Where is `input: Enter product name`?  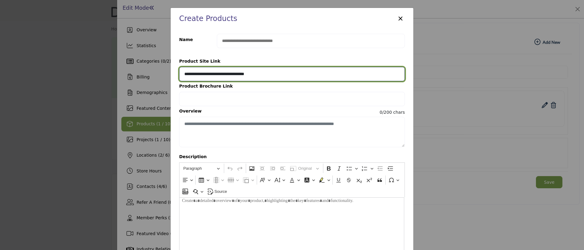 input: Enter product name is located at coordinates (311, 41).